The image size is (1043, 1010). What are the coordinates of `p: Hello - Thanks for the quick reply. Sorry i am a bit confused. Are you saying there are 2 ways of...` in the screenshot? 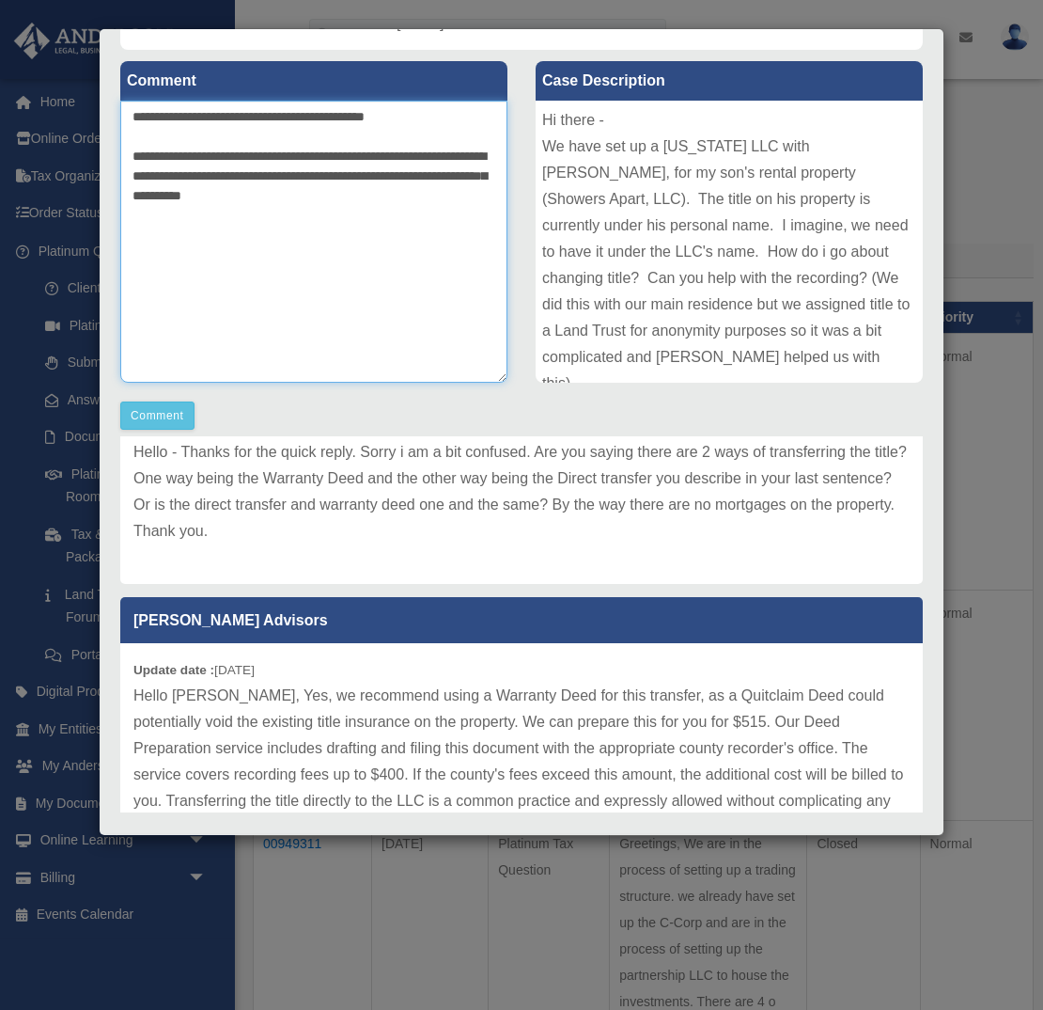 It's located at (522, 492).